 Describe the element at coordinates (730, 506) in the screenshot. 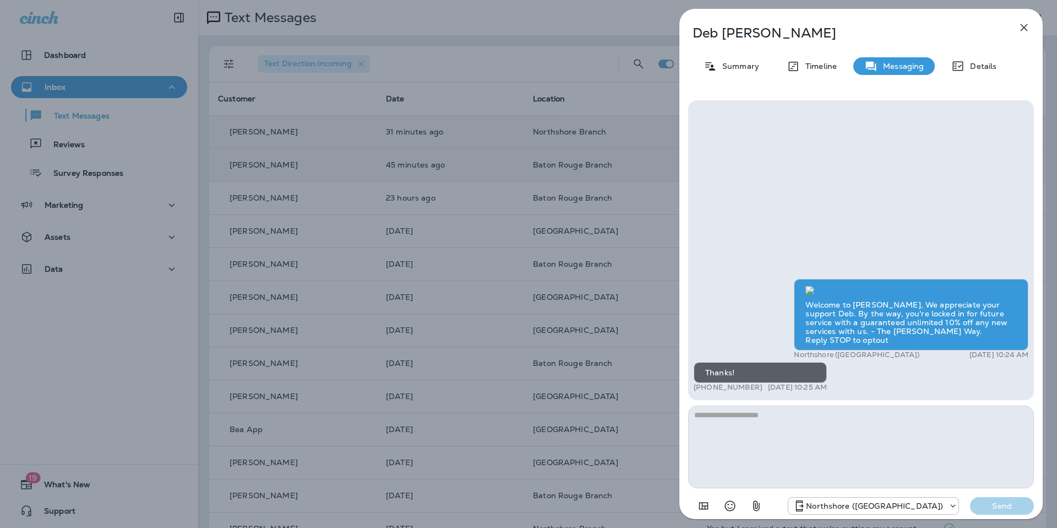

I see `button: Select an emoji` at that location.